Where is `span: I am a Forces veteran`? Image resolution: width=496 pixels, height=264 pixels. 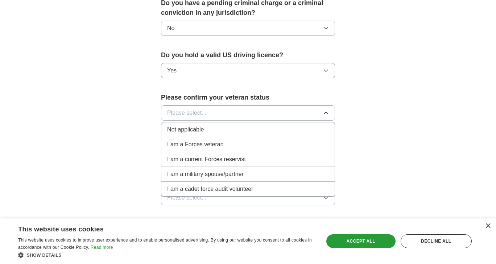 span: I am a Forces veteran is located at coordinates (195, 145).